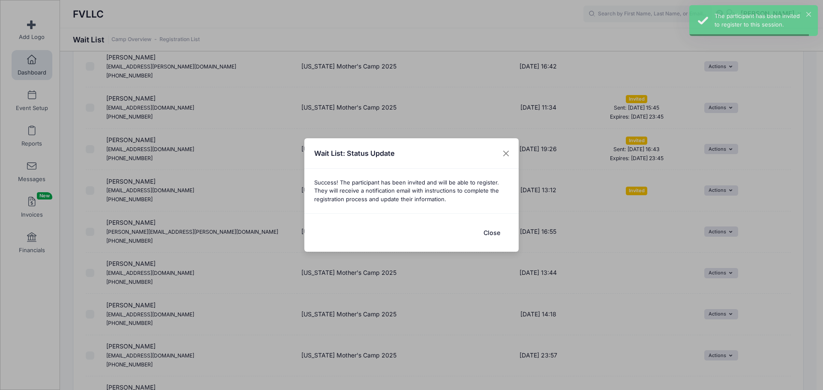 This screenshot has width=823, height=390. Describe the element at coordinates (411, 191) in the screenshot. I see `div: Success! The participant has been invited and will be able to register. They will receive a notif...` at that location.